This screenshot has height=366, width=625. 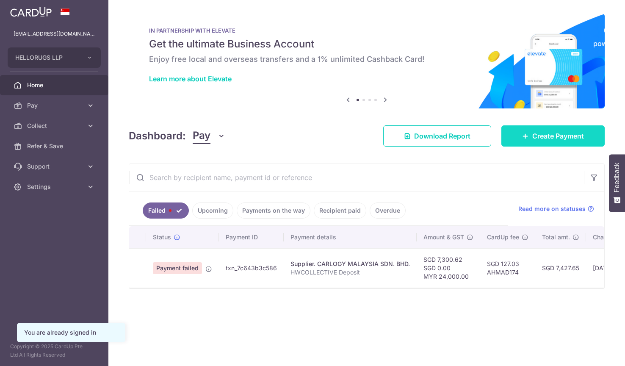 I want to click on td: txn_7c643b3c586, so click(x=251, y=268).